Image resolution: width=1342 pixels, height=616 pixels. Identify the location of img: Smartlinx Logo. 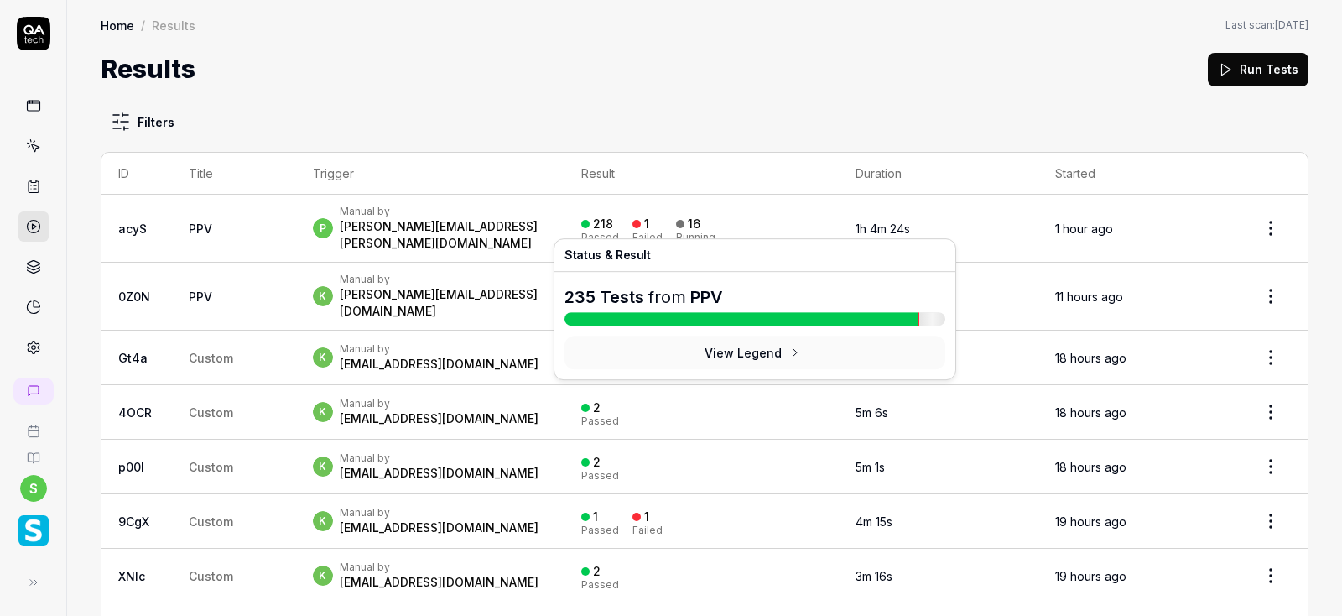
(34, 530).